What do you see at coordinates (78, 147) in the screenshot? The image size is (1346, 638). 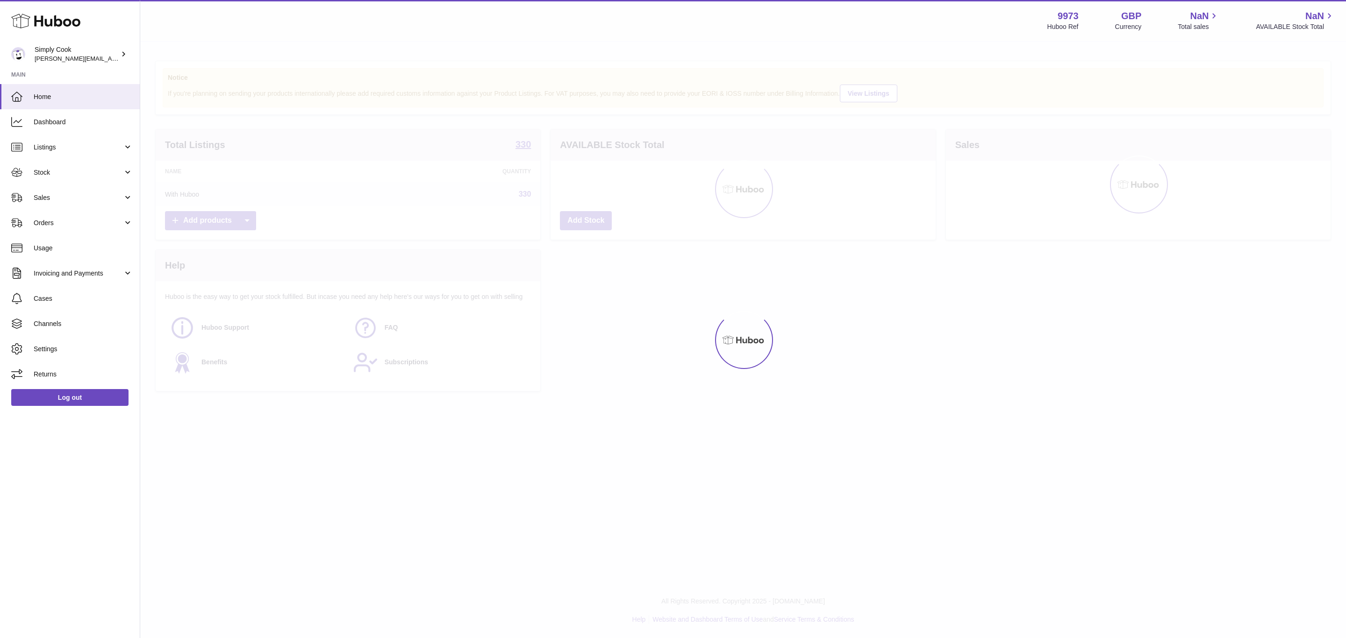 I see `span: Listings` at bounding box center [78, 147].